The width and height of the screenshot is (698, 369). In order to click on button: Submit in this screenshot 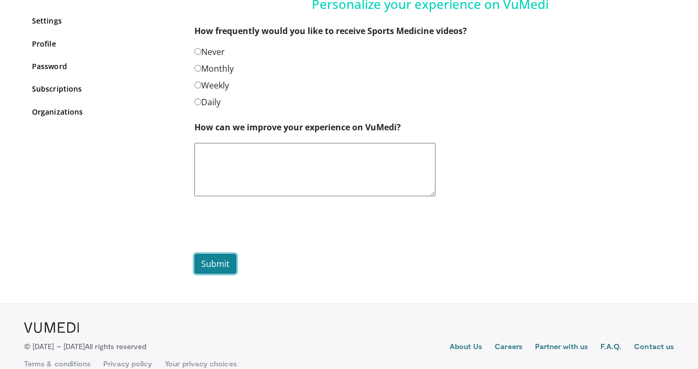, I will do `click(215, 264)`.